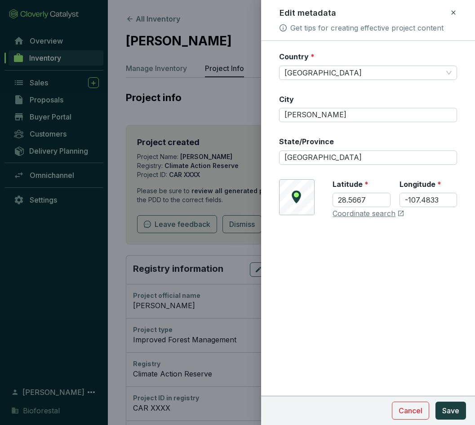  What do you see at coordinates (350, 184) in the screenshot?
I see `label: Latitude` at bounding box center [350, 184].